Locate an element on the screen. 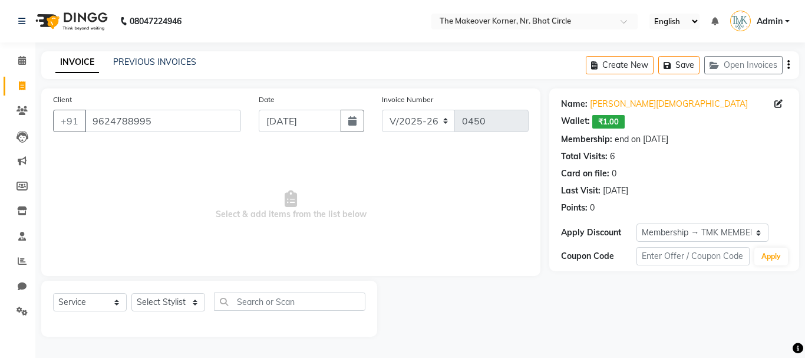  div: Total Visits: is located at coordinates (584, 156).